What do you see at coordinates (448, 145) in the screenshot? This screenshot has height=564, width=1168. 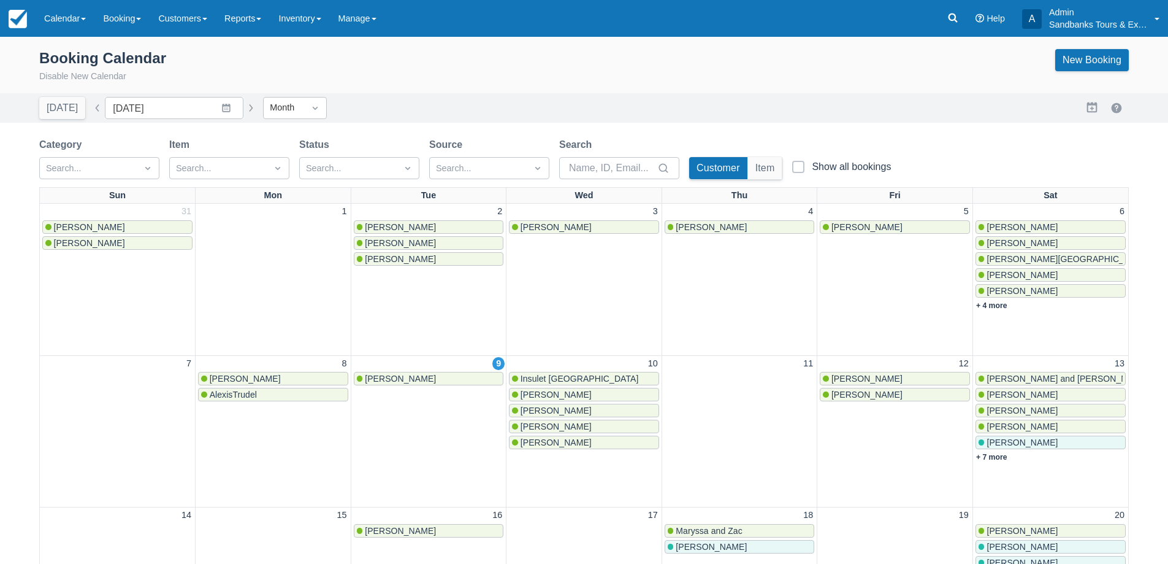 I see `label: Source` at bounding box center [448, 145].